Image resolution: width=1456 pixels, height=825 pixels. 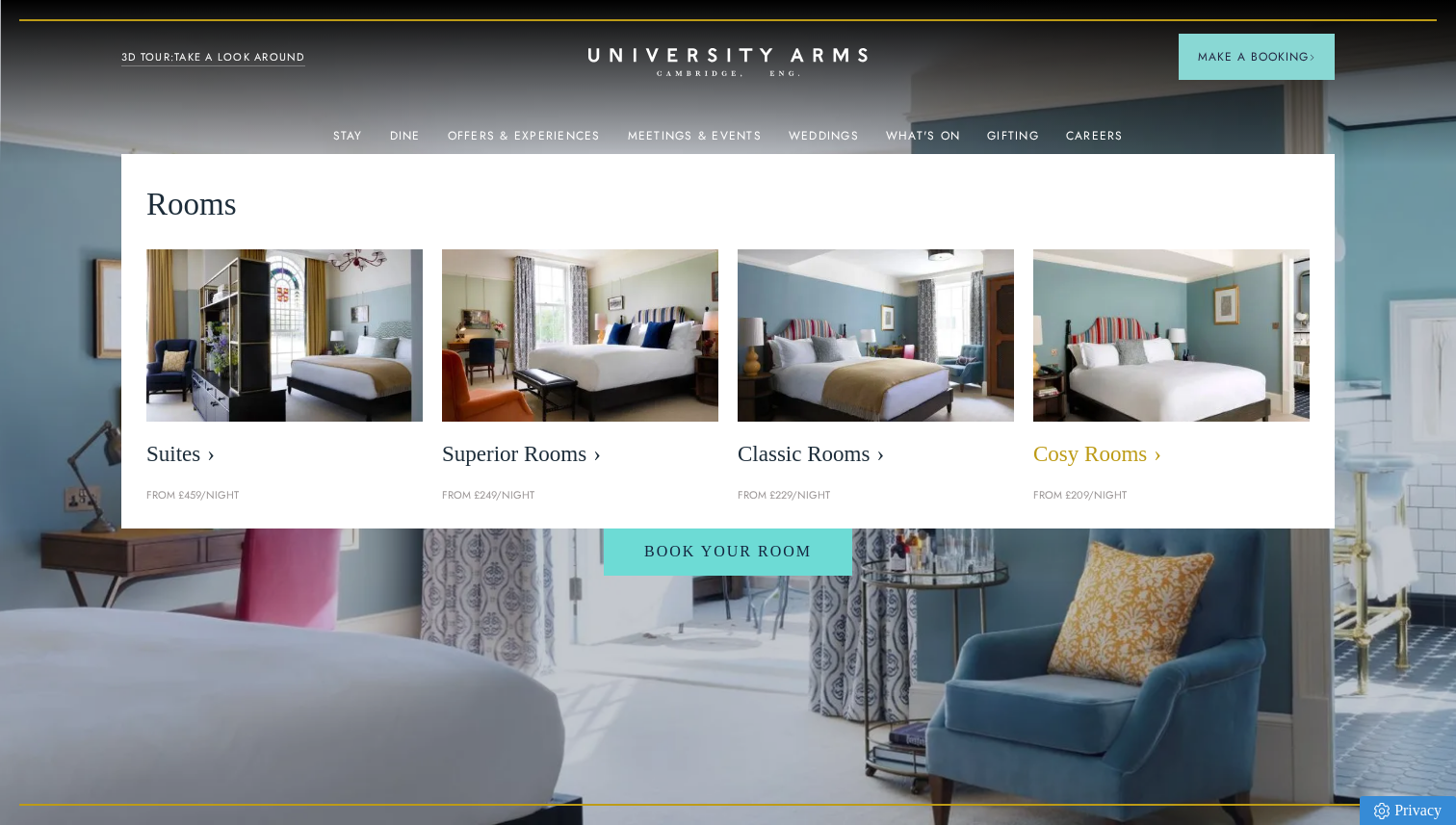 What do you see at coordinates (580, 335) in the screenshot?
I see `img: image-5bdf0f703dacc765be5ca7f9d527278f30b65e65-400x250-jpg` at bounding box center [580, 335].